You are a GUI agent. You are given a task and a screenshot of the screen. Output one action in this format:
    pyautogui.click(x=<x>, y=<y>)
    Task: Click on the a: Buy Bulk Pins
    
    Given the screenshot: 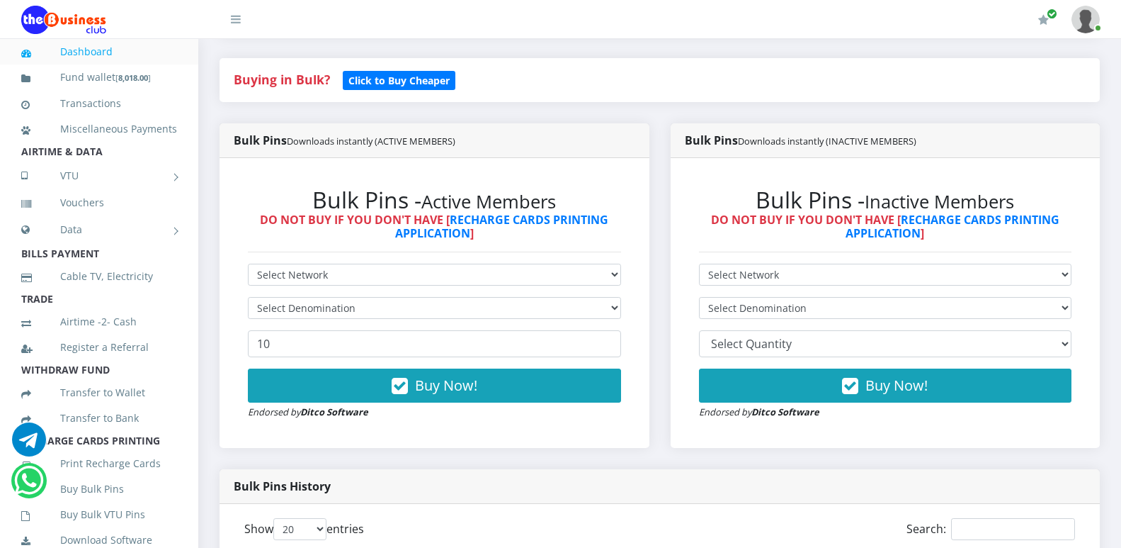 What is the action you would take?
    pyautogui.click(x=99, y=489)
    